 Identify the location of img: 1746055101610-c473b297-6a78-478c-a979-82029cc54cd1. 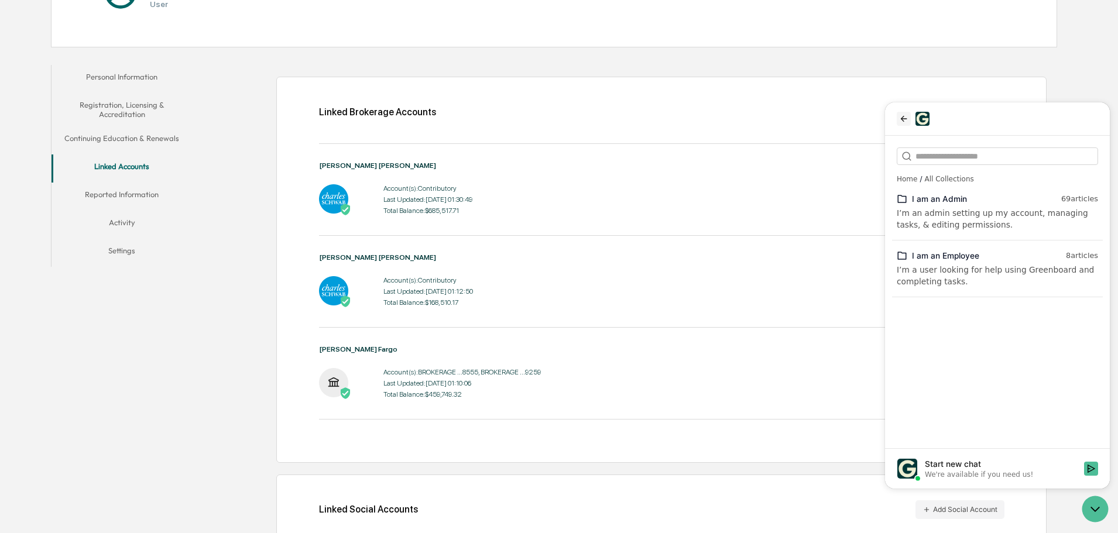
(22, 367).